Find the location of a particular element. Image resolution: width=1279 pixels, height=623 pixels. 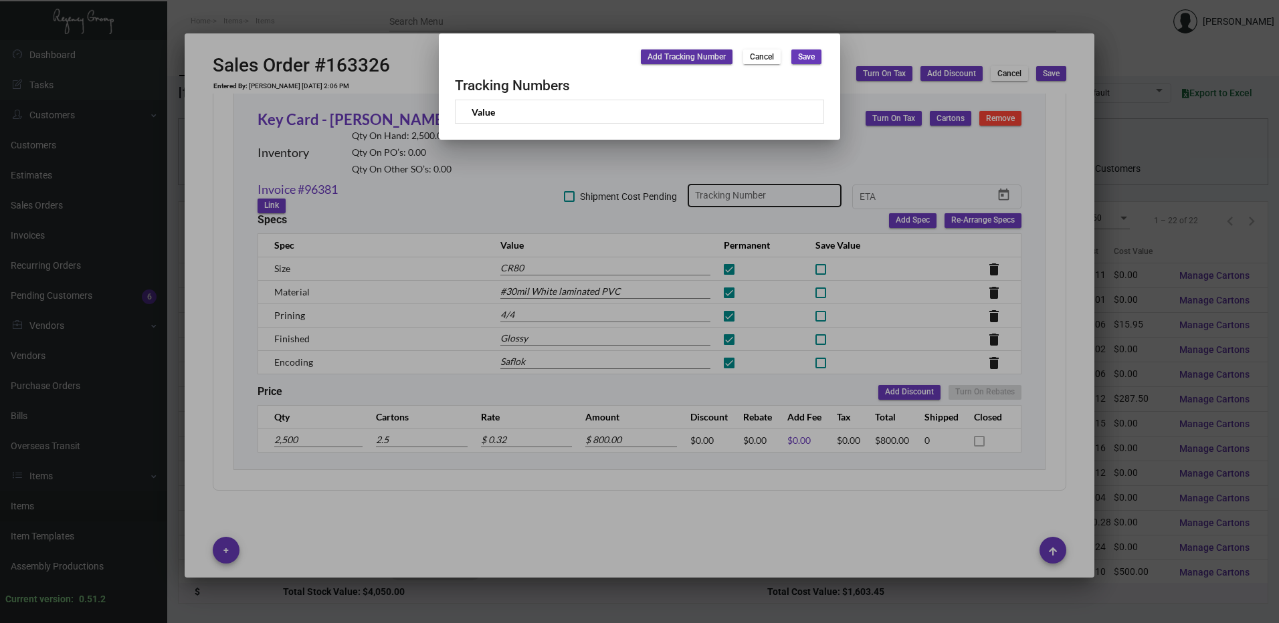

div: 0.51.2 is located at coordinates (92, 599).